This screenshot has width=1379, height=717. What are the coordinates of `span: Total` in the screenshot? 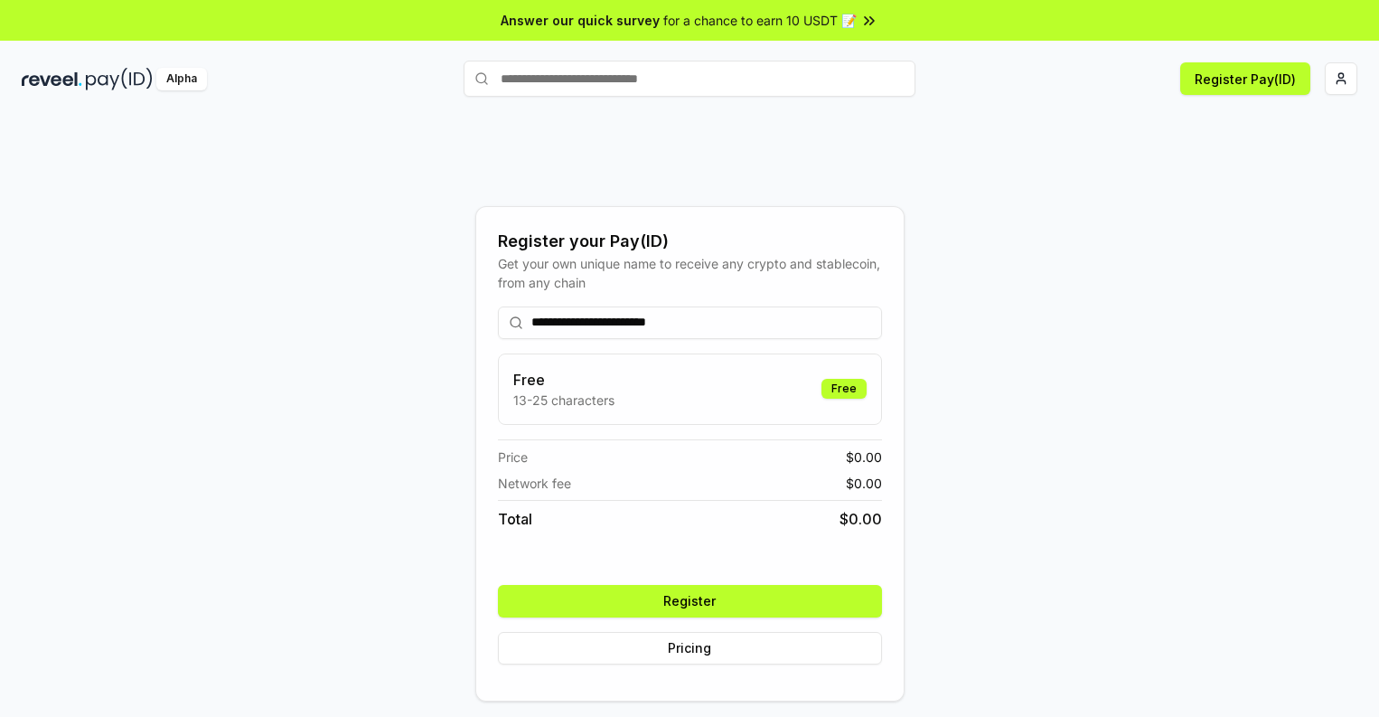 It's located at (515, 519).